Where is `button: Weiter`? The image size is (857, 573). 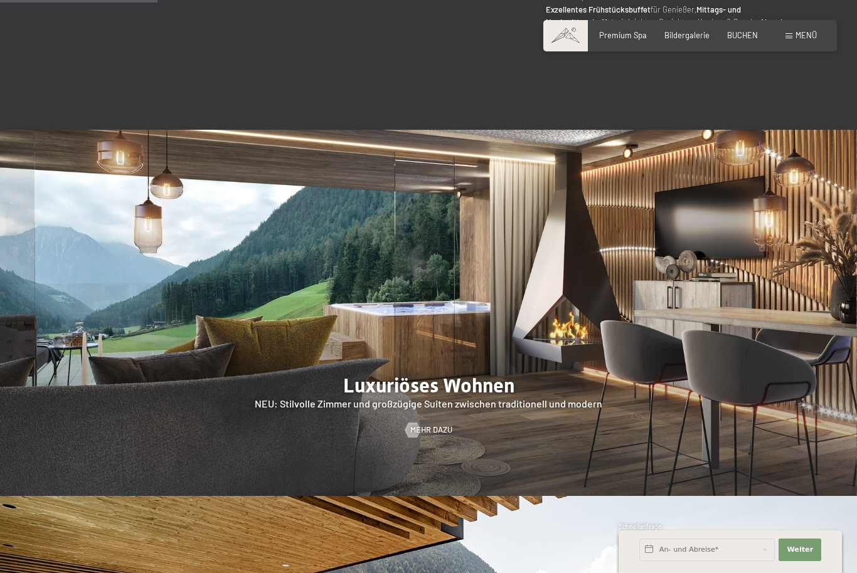 button: Weiter is located at coordinates (800, 550).